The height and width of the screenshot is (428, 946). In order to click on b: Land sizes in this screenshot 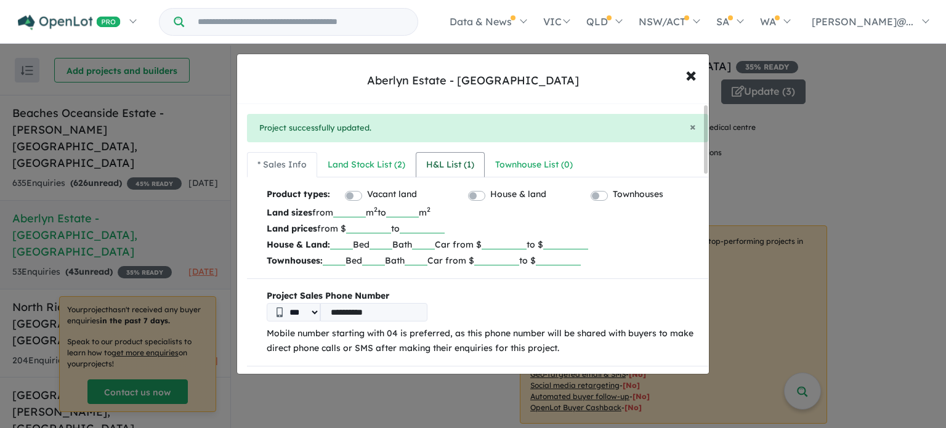, I will do `click(289, 212)`.